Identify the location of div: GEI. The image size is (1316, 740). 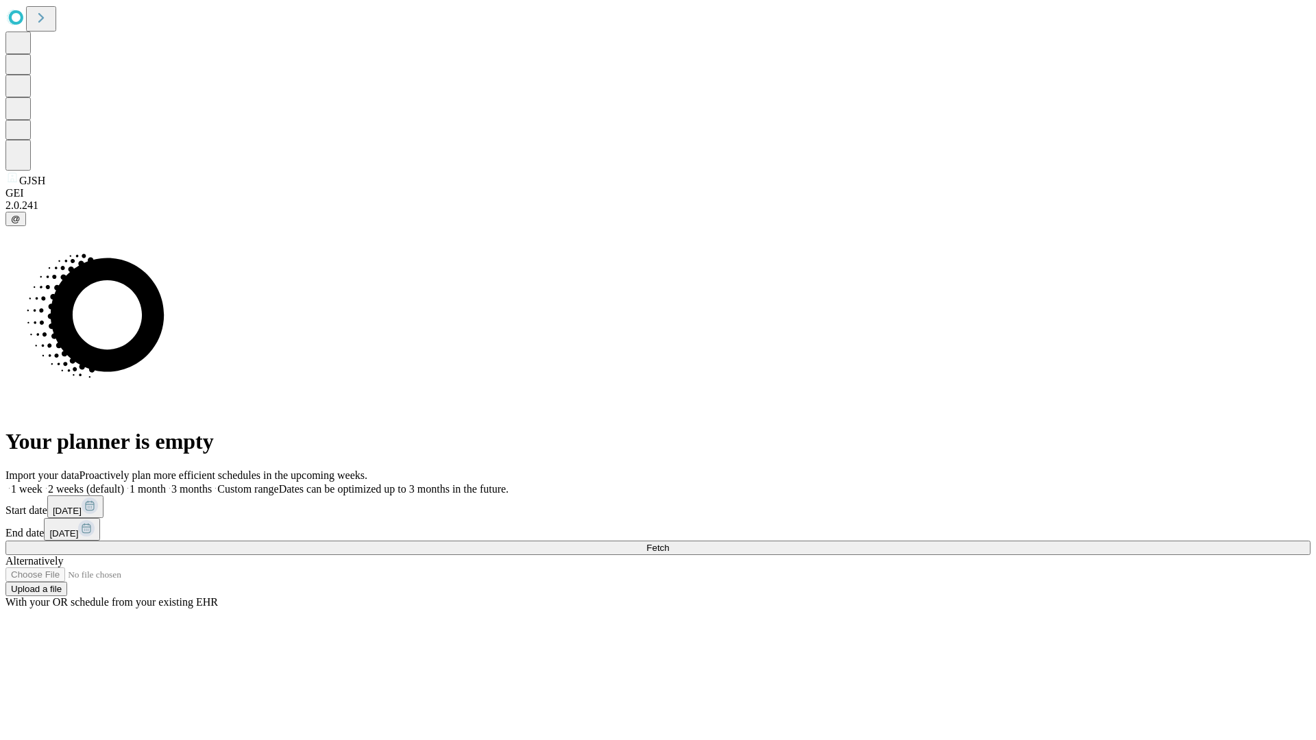
(658, 193).